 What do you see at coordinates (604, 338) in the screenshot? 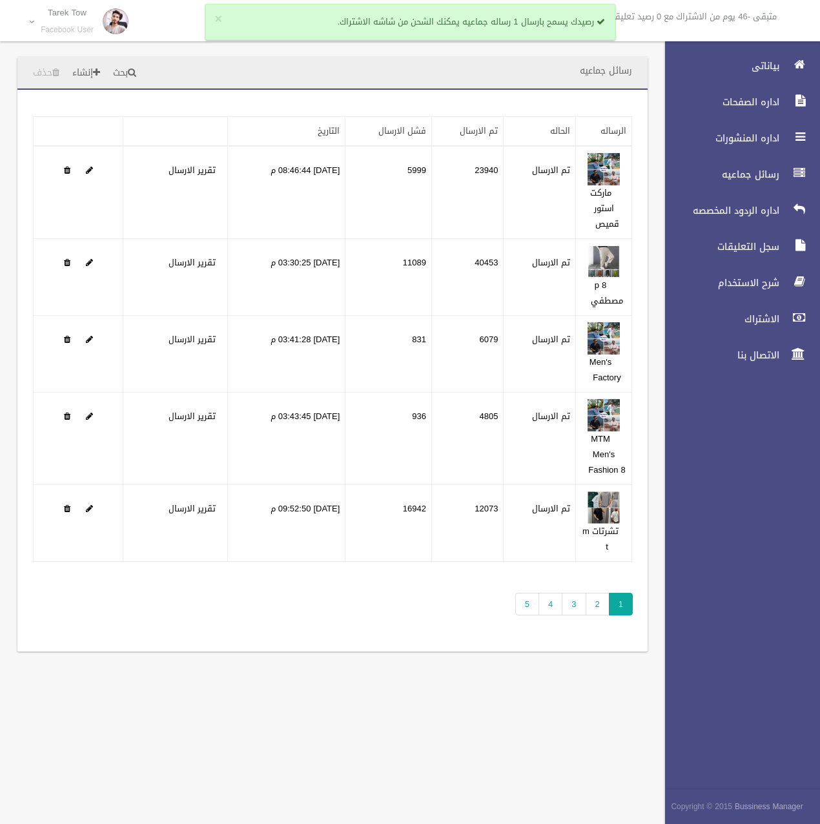
I see `img: 638913014214313359.png` at bounding box center [604, 338].